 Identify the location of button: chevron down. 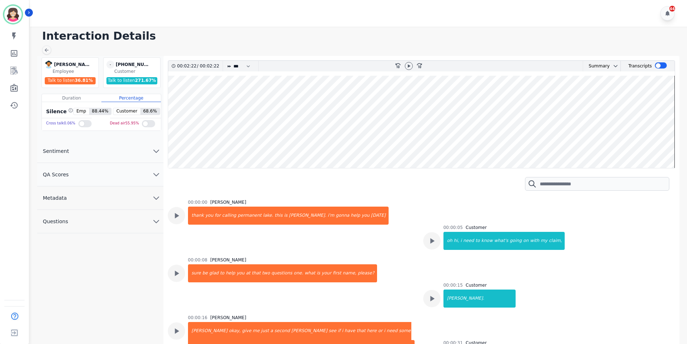
(614, 66).